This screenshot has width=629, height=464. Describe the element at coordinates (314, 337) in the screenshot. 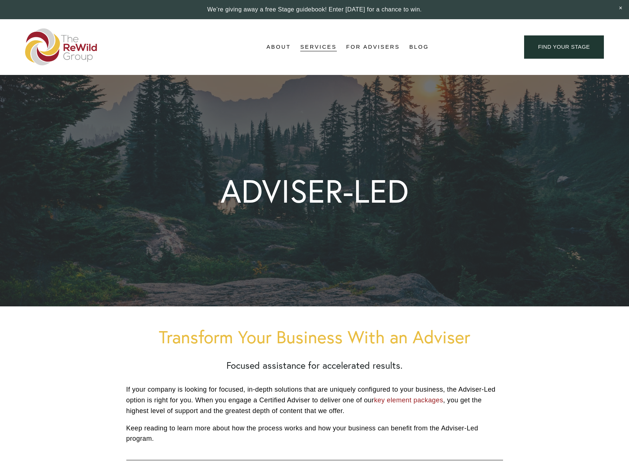

I see `h1: Transform Your Business With an Adviser` at that location.